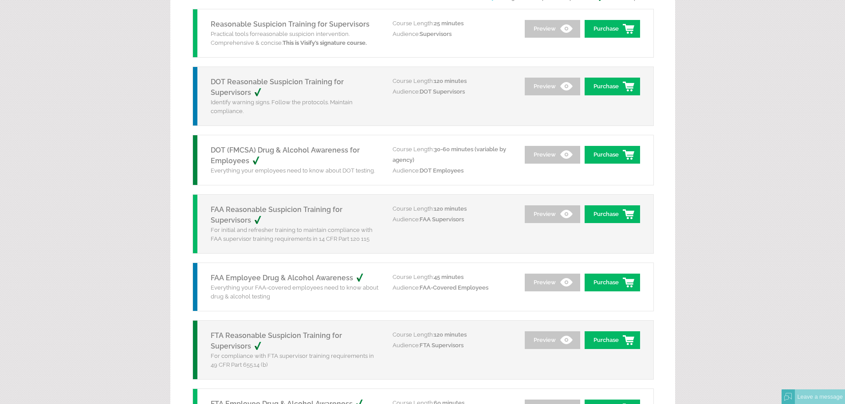  Describe the element at coordinates (441, 345) in the screenshot. I see `span: FTA Supervisors` at that location.